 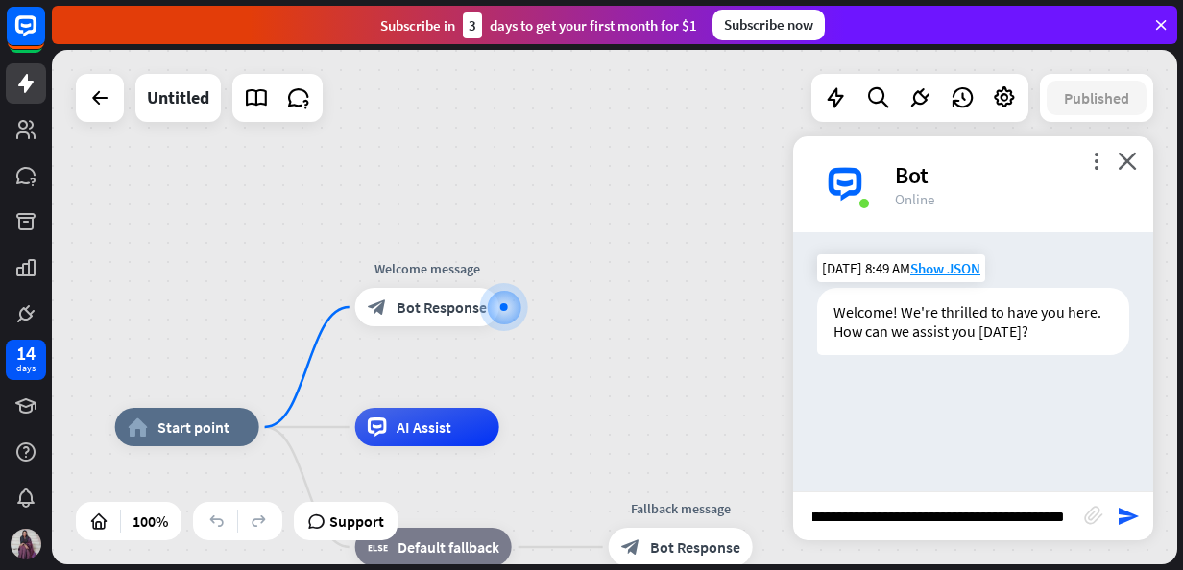 I want to click on div: Fallback message, so click(x=681, y=509).